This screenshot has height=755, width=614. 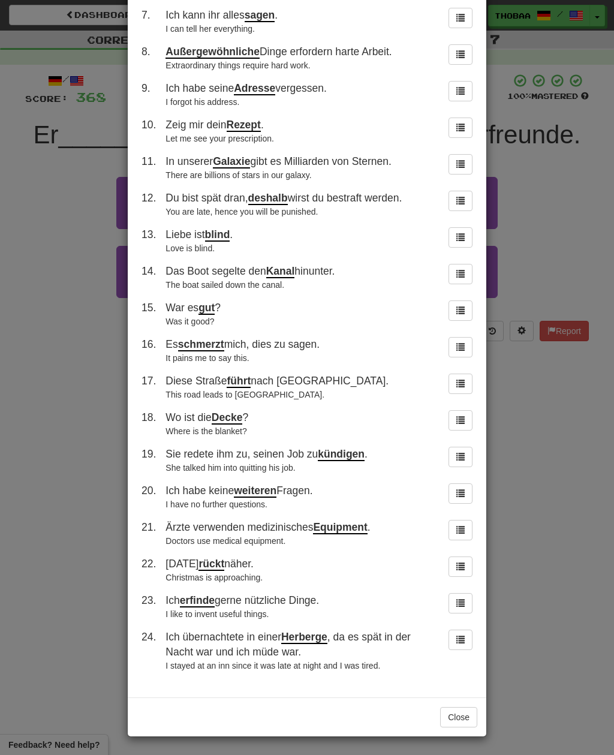 What do you see at coordinates (242, 601) in the screenshot?
I see `span: Ich gerne nützliche Dinge.` at bounding box center [242, 601].